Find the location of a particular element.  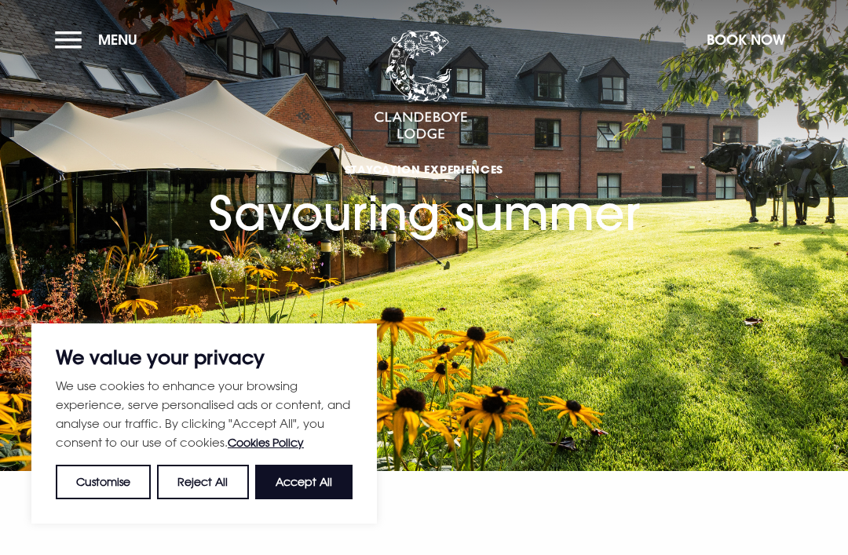

button: Accept All is located at coordinates (304, 482).